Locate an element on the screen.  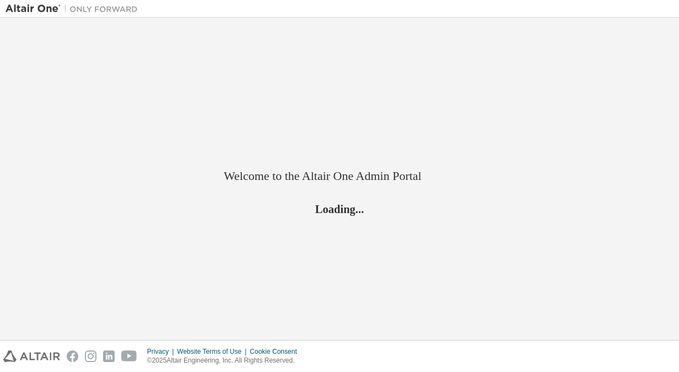
h2: Welcome to the Altair One Admin Portal is located at coordinates (340, 176).